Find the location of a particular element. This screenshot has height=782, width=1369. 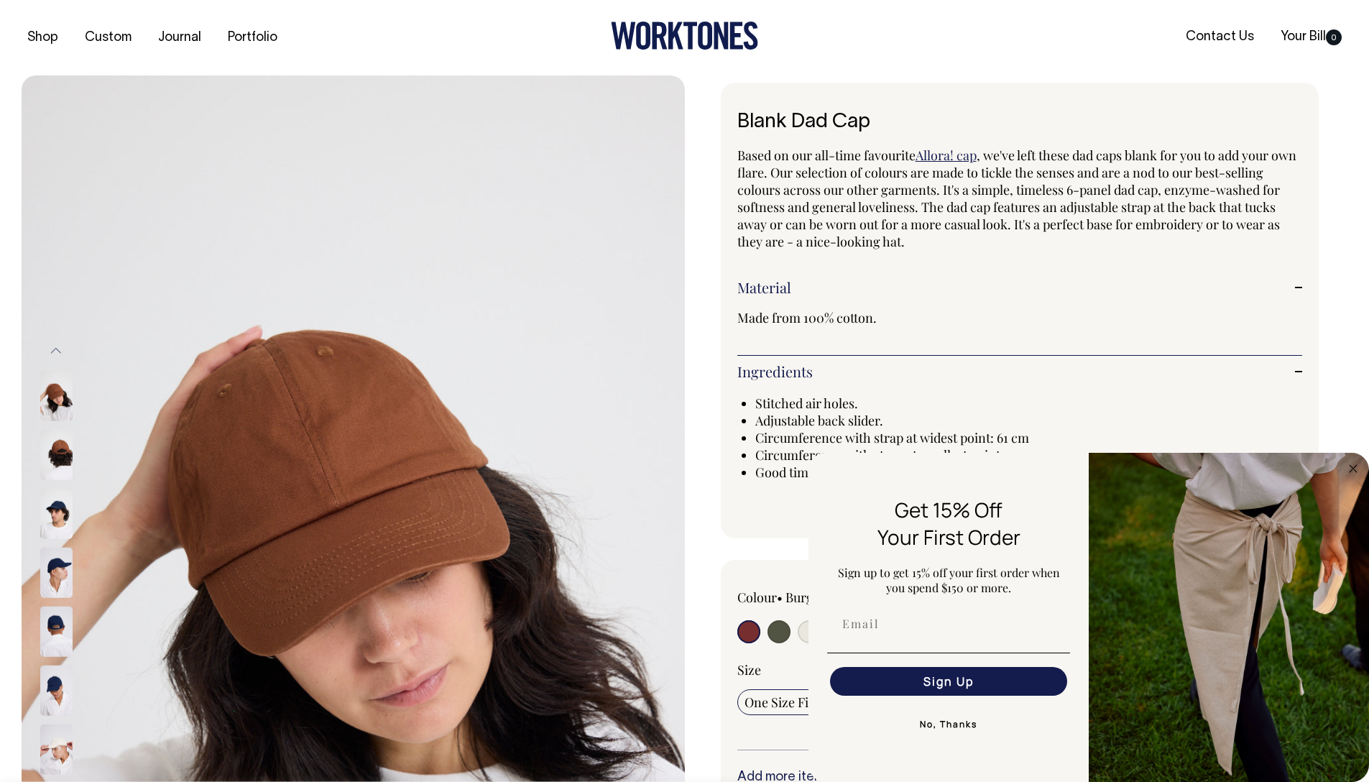

a: Your Bill0 is located at coordinates (1311, 37).